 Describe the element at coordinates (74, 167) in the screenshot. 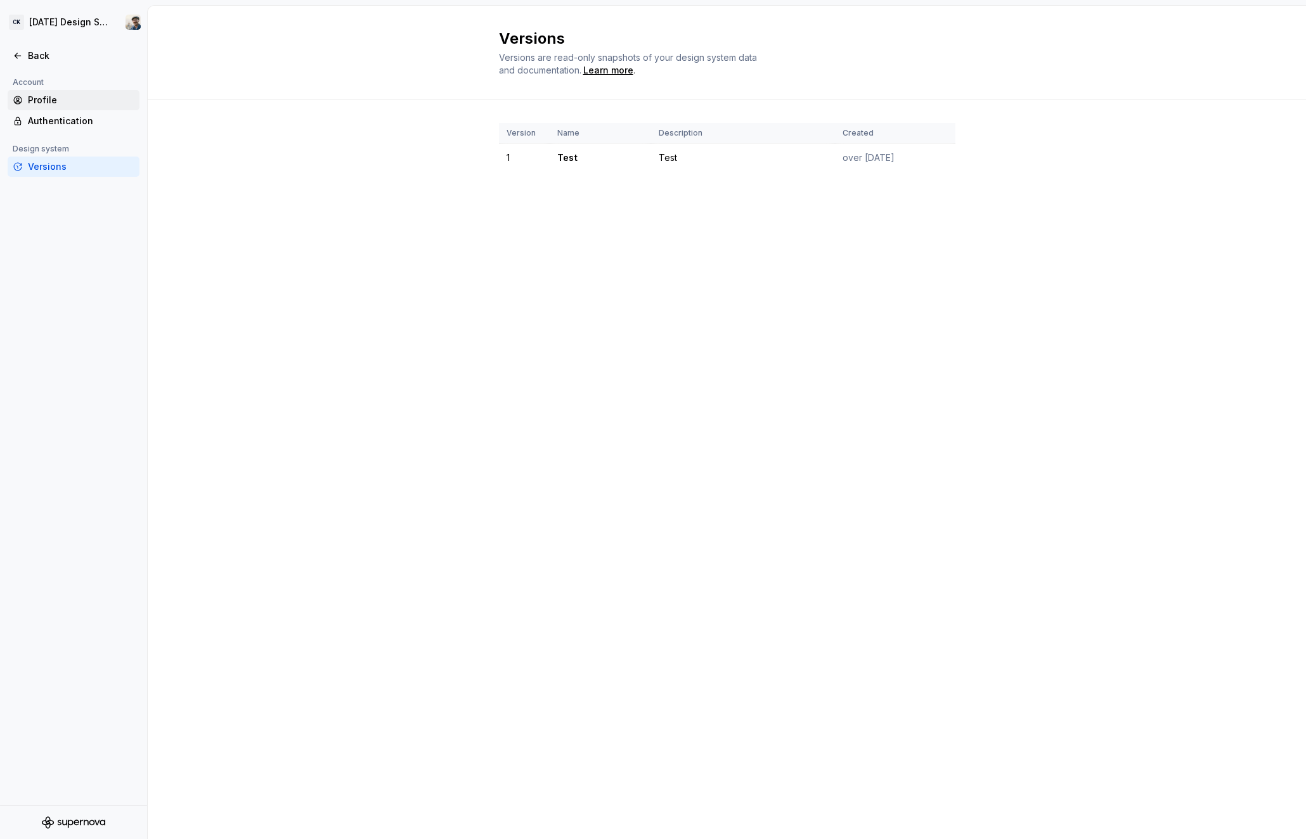

I see `a: Versions` at that location.